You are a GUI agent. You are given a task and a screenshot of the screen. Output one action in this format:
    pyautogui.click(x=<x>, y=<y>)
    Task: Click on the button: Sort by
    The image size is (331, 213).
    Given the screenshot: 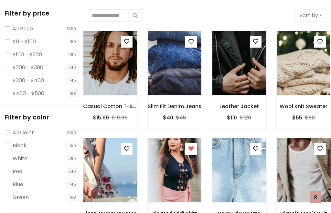 What is the action you would take?
    pyautogui.click(x=311, y=16)
    